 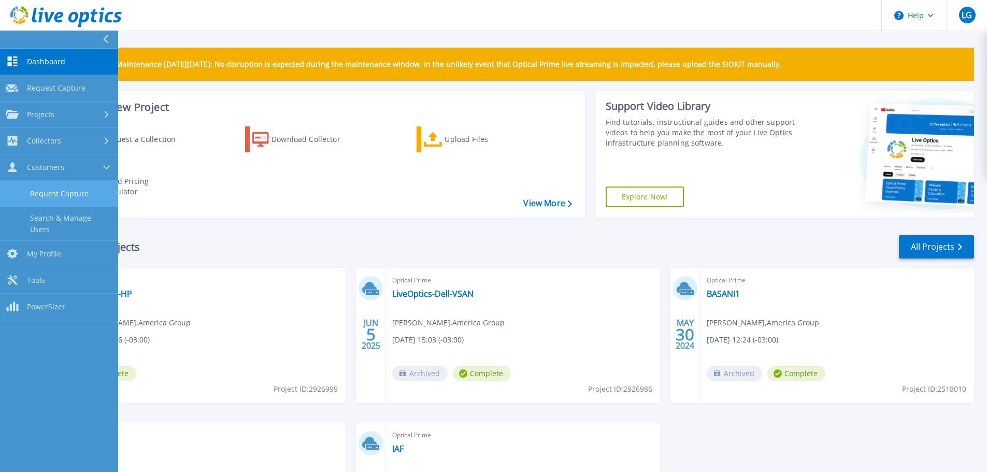 What do you see at coordinates (44, 254) in the screenshot?
I see `span: My Profile` at bounding box center [44, 254].